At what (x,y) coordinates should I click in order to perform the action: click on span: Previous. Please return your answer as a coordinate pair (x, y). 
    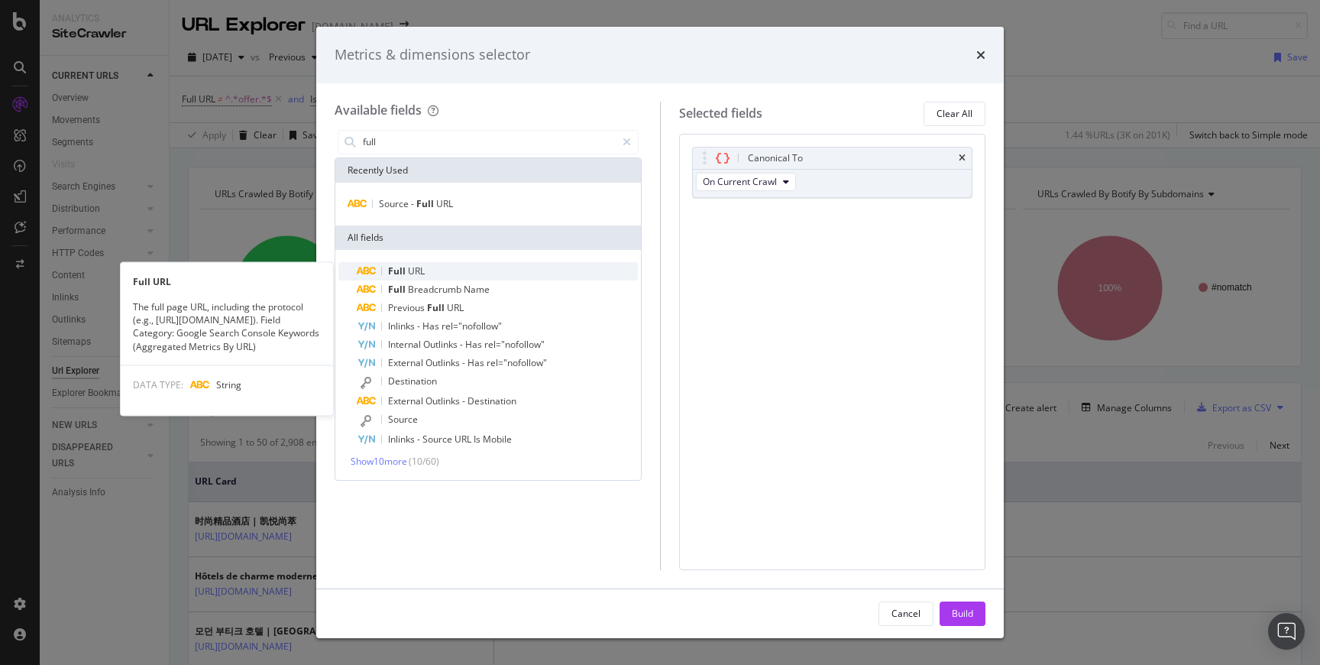
    Looking at the image, I should click on (407, 307).